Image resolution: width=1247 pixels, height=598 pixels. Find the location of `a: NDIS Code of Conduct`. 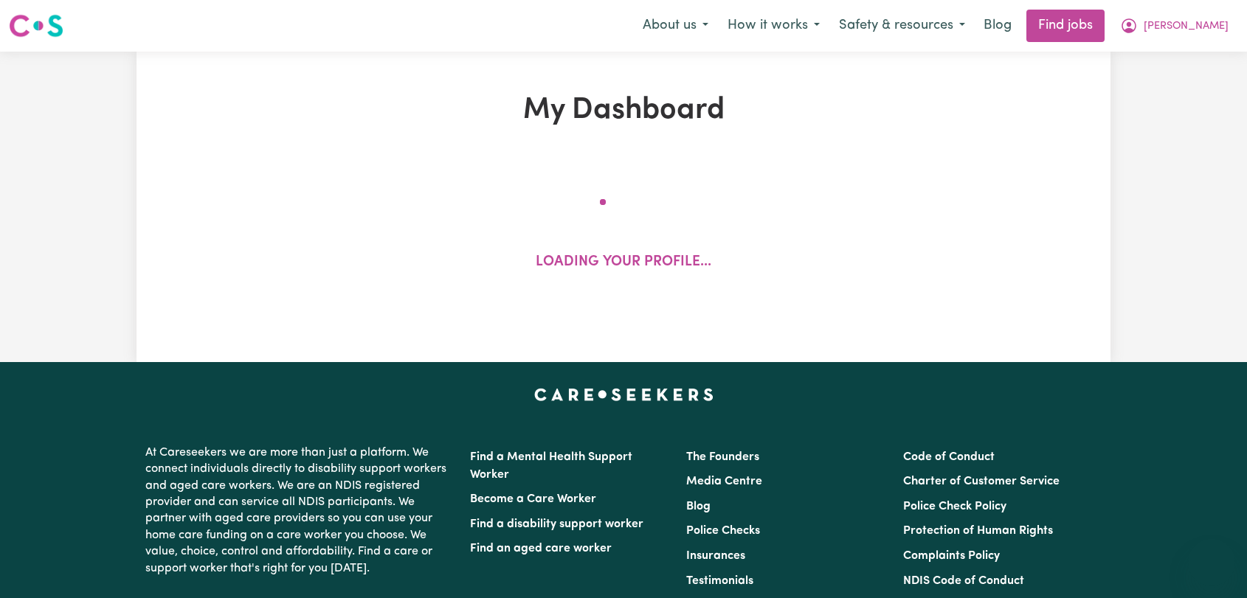

a: NDIS Code of Conduct is located at coordinates (964, 581).